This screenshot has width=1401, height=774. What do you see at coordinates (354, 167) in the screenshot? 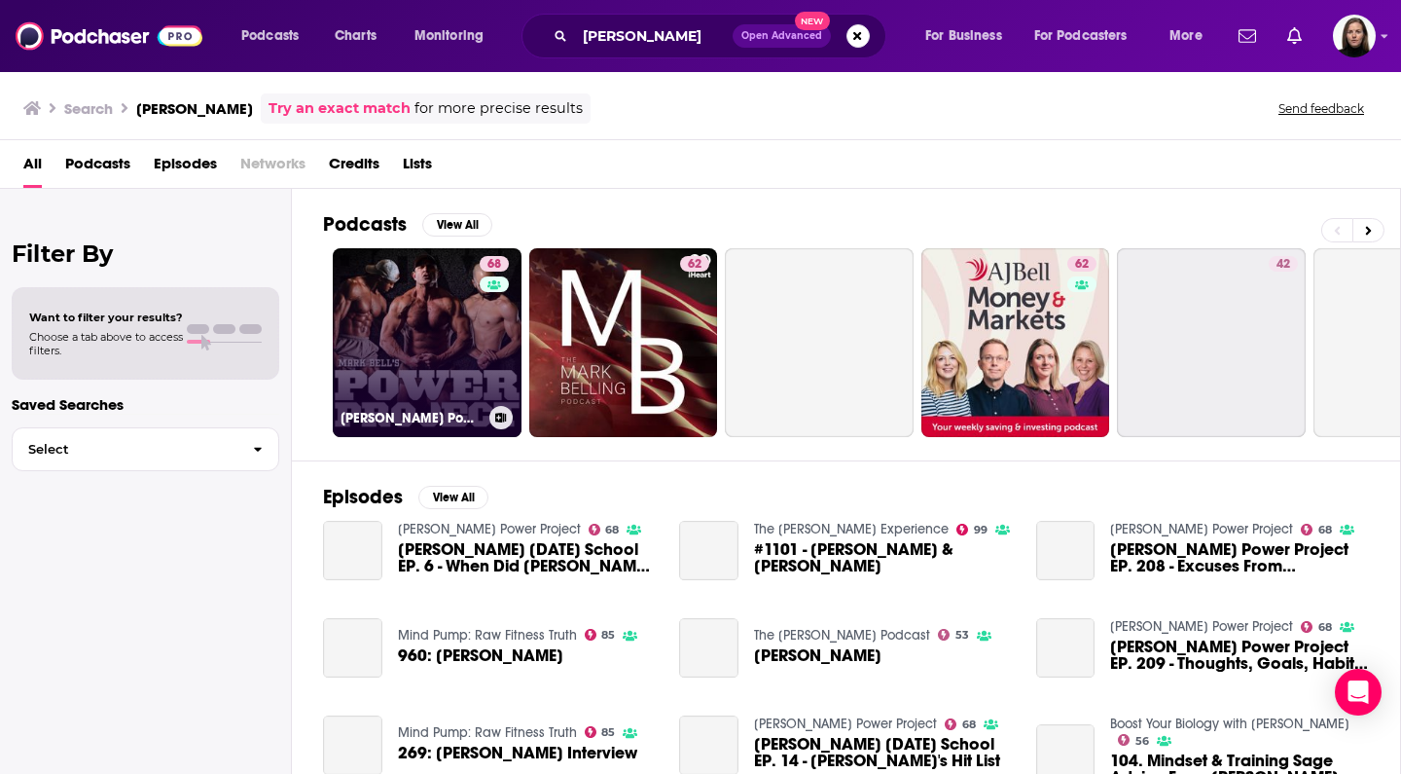
I see `span: Credits` at bounding box center [354, 167].